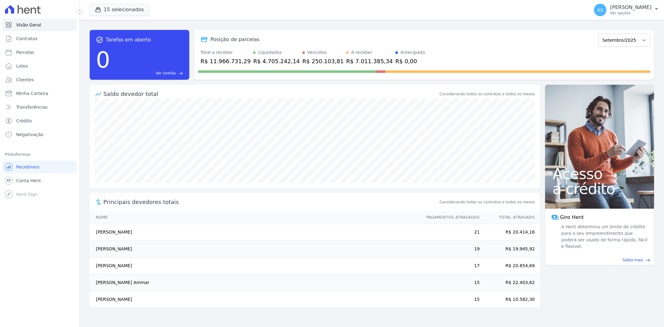  I want to click on div: R$ 0,00, so click(410, 61).